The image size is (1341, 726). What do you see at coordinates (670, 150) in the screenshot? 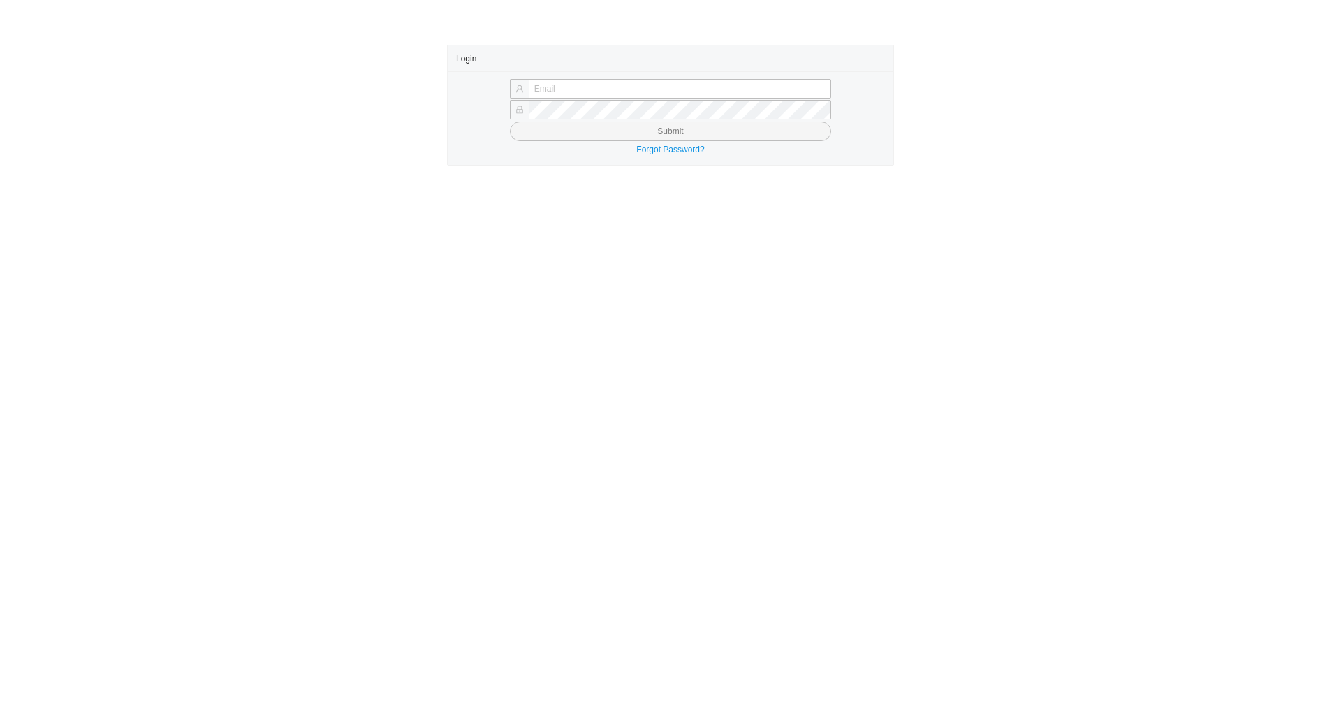
I see `a: Forgot Password?` at bounding box center [670, 150].